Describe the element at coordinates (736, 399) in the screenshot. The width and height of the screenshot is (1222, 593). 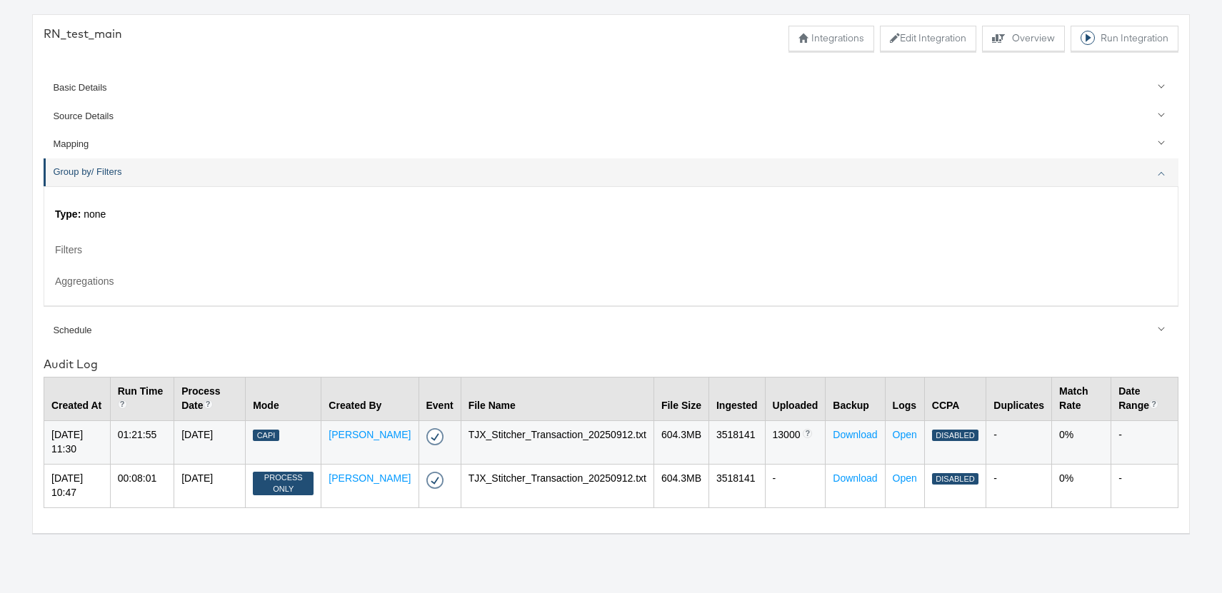
I see `th: Ingested` at that location.